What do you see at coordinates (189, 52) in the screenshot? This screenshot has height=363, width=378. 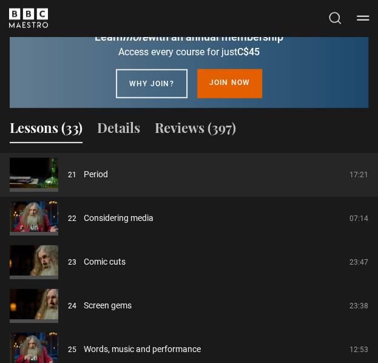 I see `p: Access every course for just` at bounding box center [189, 52].